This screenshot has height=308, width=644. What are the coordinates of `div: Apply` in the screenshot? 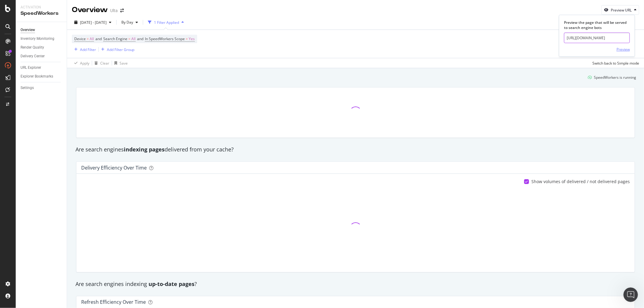 It's located at (85, 63).